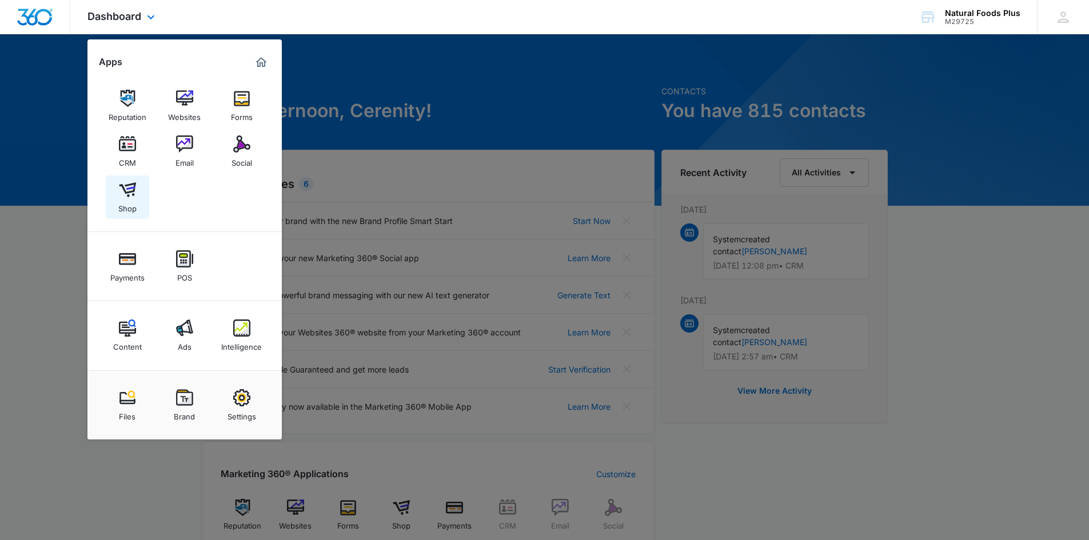  What do you see at coordinates (241, 344) in the screenshot?
I see `div: Intelligence` at bounding box center [241, 344].